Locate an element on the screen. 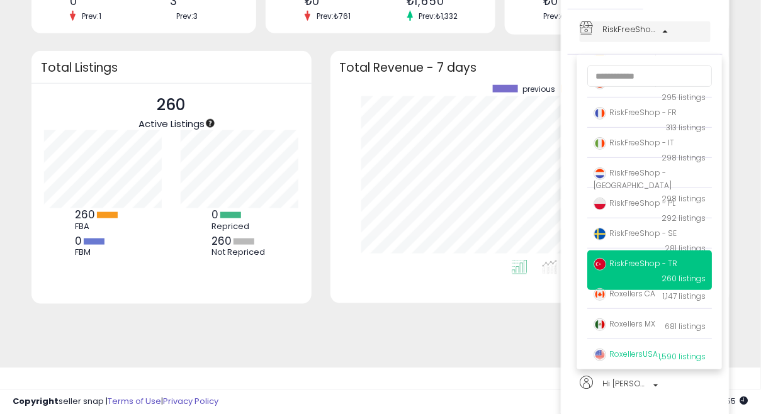  span: RiskFreeShop - IT is located at coordinates (634, 142).